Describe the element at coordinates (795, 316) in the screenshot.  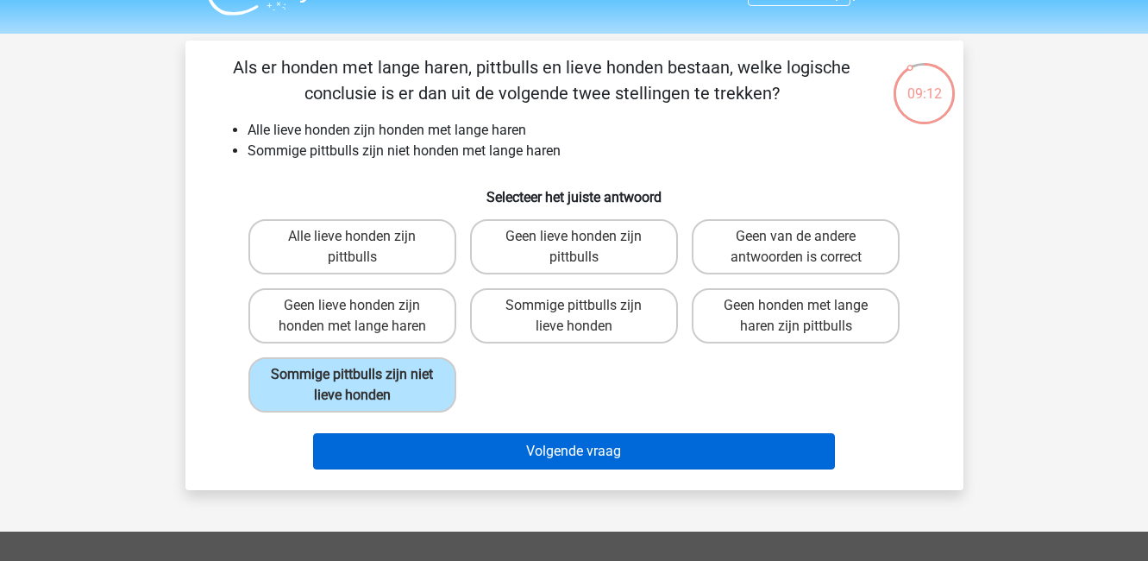
I see `label: Geen honden met lange haren zijn pittbulls` at that location.